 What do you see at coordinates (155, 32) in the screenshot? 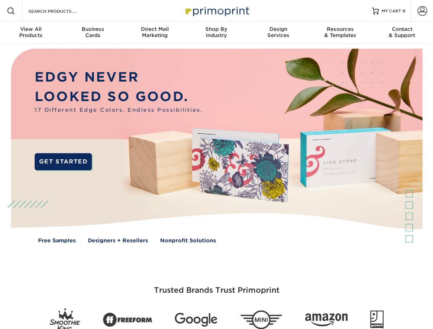
I see `div: Marketing` at bounding box center [155, 32].